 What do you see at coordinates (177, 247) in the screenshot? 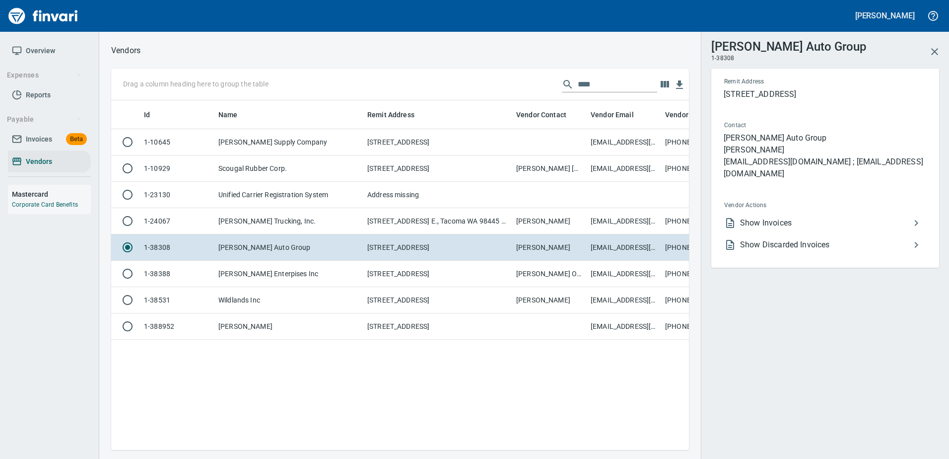
I see `td: 1-38308` at bounding box center [177, 247].